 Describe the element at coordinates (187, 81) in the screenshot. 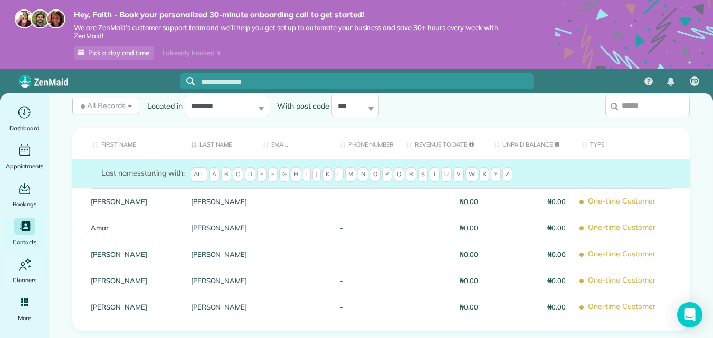

I see `button: Focus search` at that location.